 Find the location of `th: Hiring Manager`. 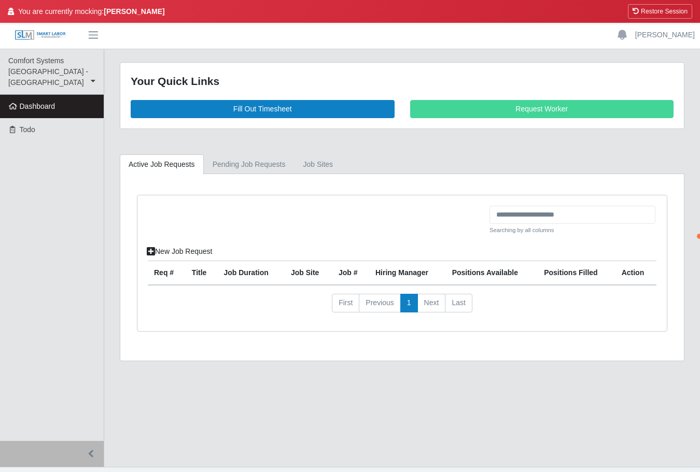

th: Hiring Manager is located at coordinates (407, 273).